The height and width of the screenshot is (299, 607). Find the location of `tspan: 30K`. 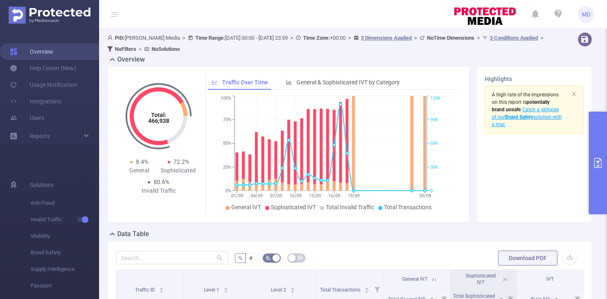

tspan: 30K is located at coordinates (434, 167).